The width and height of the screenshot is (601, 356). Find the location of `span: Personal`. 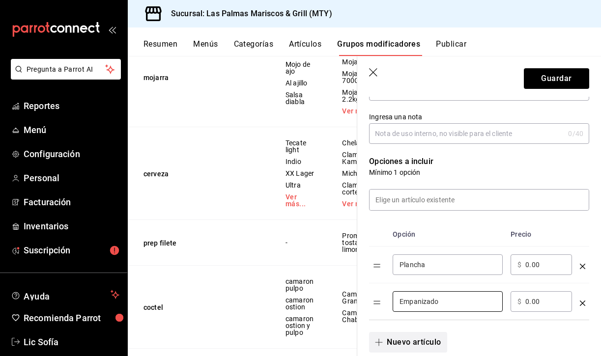

span: Personal is located at coordinates (71, 178).